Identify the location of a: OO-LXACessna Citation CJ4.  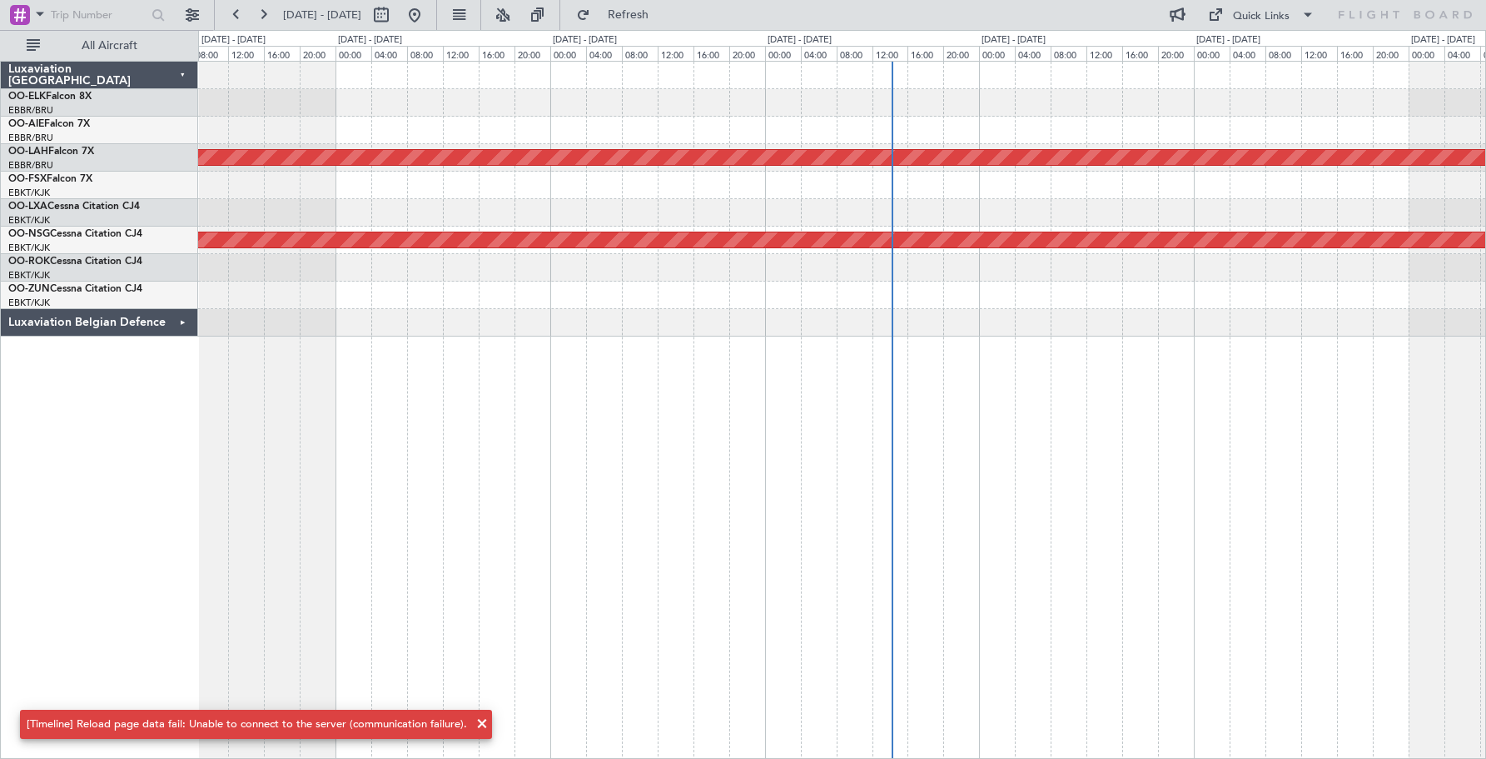
(74, 206).